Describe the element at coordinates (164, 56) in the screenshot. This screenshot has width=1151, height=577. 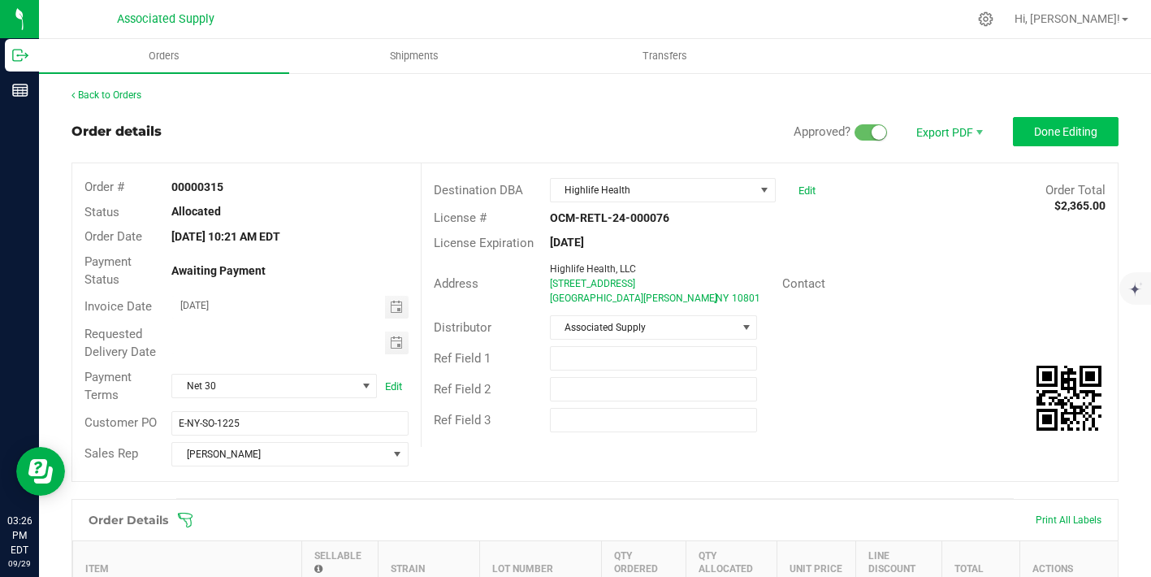
I see `span: Orders` at that location.